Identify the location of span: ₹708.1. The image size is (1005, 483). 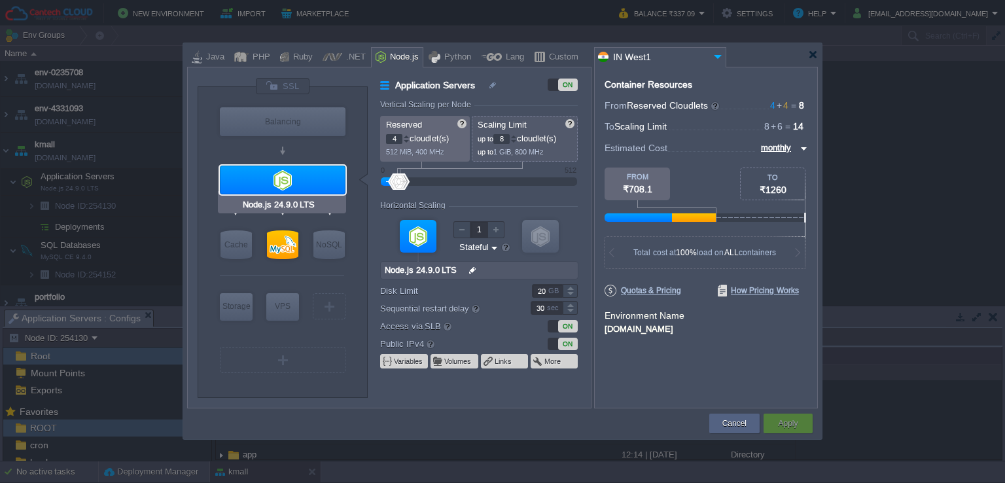
(637, 189).